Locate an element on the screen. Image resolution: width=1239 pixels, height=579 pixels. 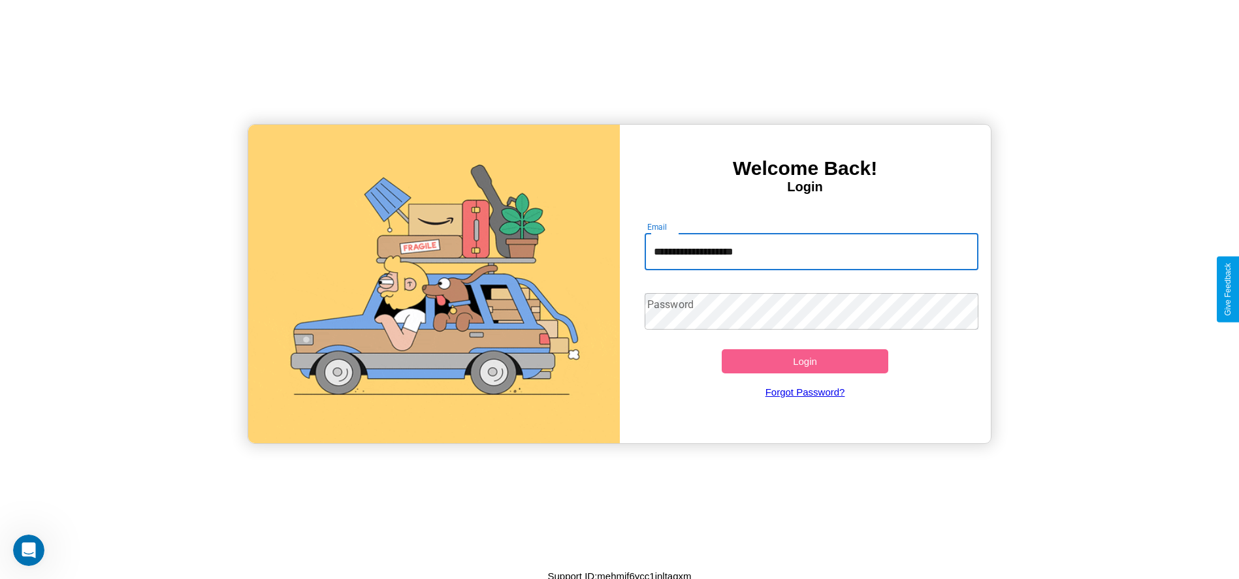
h3: Welcome Back! is located at coordinates (805, 169).